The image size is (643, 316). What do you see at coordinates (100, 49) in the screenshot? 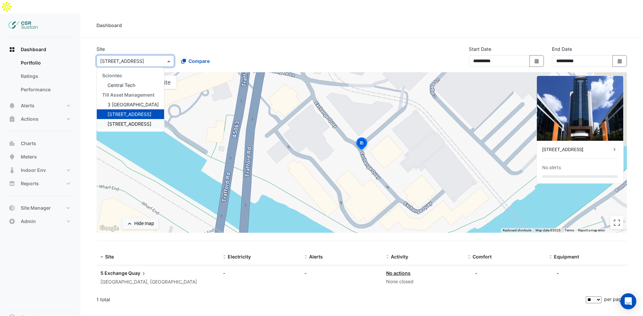
I see `label: Site` at bounding box center [100, 49].